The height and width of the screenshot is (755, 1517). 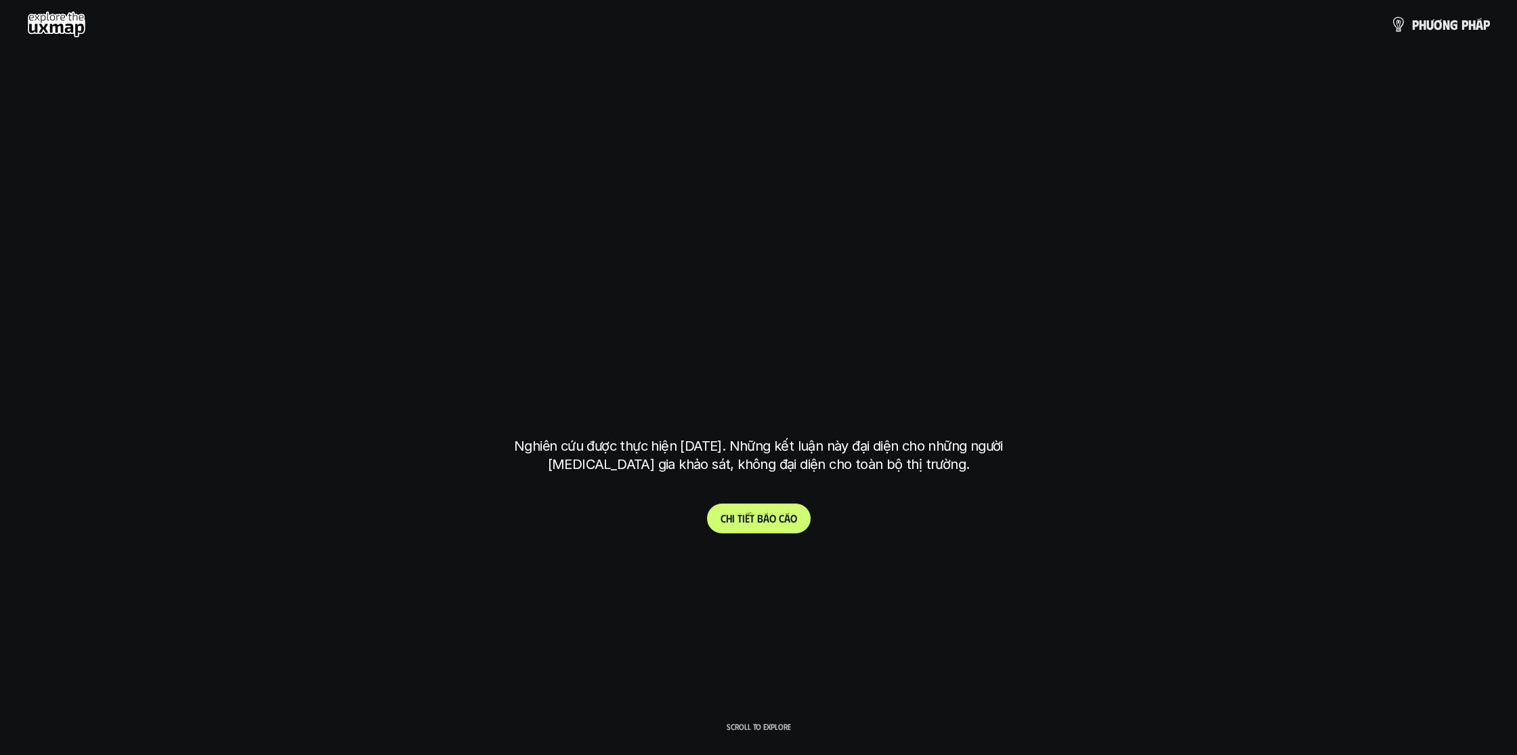 I want to click on span: b, so click(x=760, y=518).